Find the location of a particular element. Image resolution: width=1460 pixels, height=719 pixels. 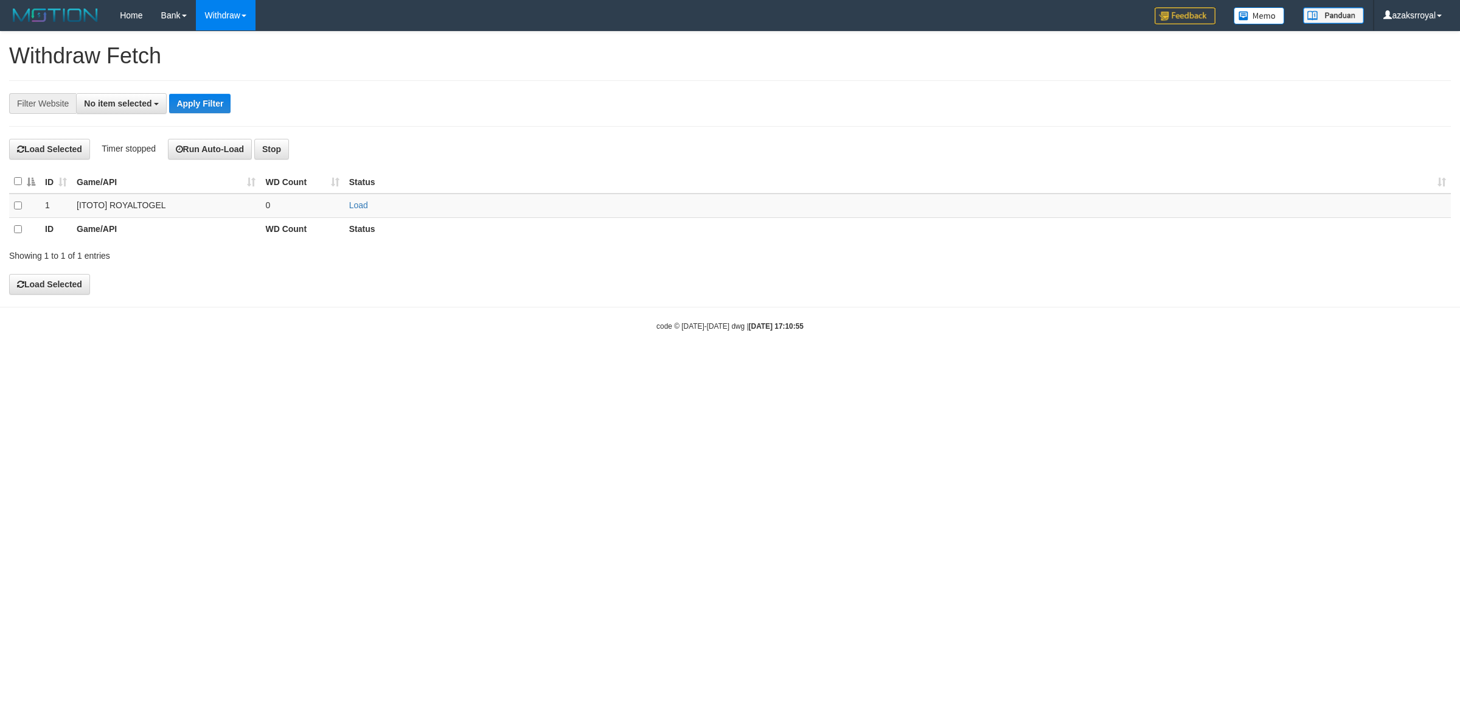

button: Apply Filter is located at coordinates (200, 103).